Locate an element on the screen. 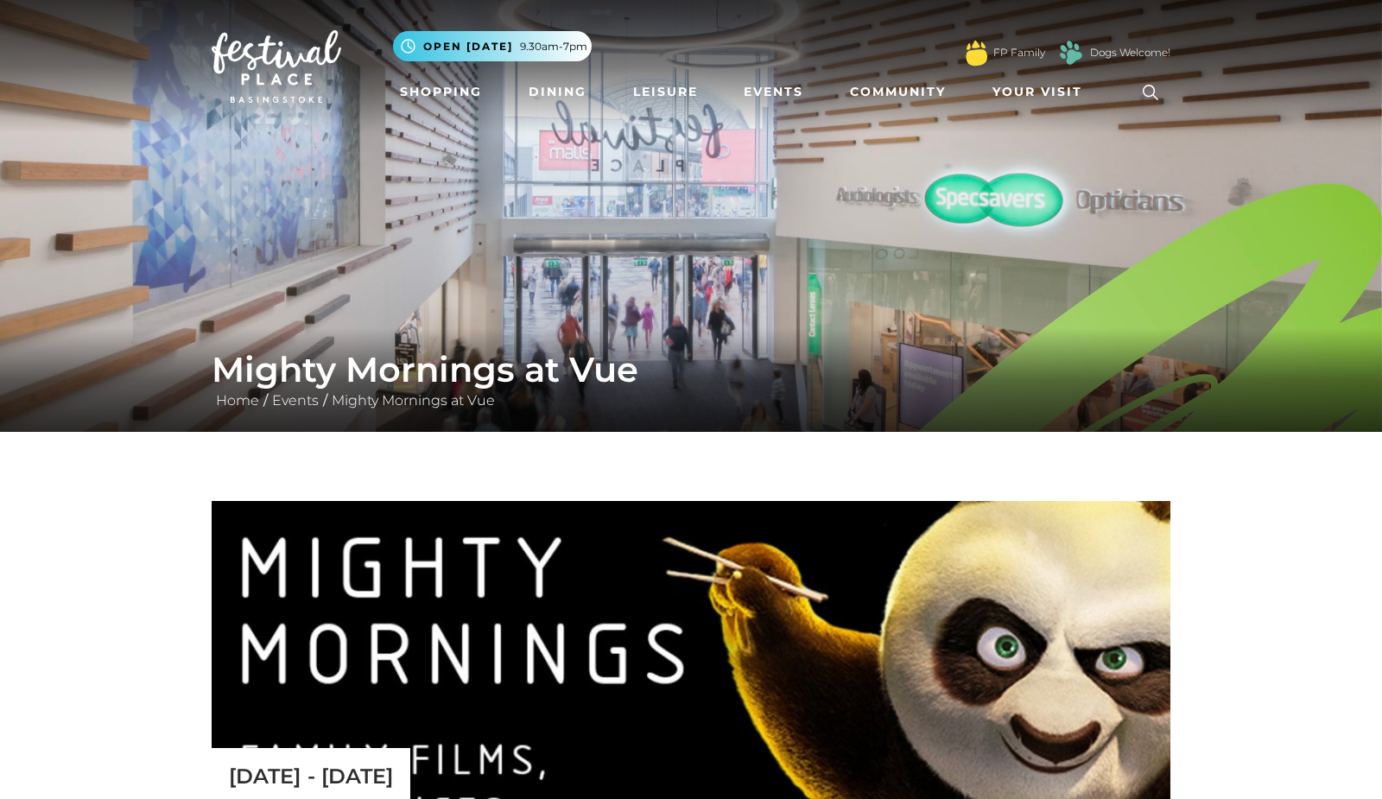 The height and width of the screenshot is (799, 1382). a: Your Visit is located at coordinates (1041, 92).